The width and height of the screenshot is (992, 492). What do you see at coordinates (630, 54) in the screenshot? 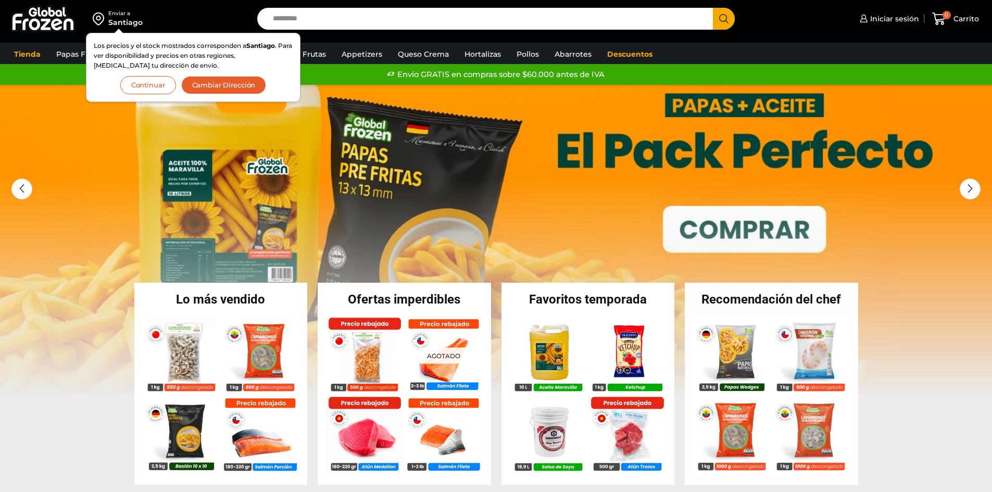
I see `a: Descuentos` at bounding box center [630, 54].